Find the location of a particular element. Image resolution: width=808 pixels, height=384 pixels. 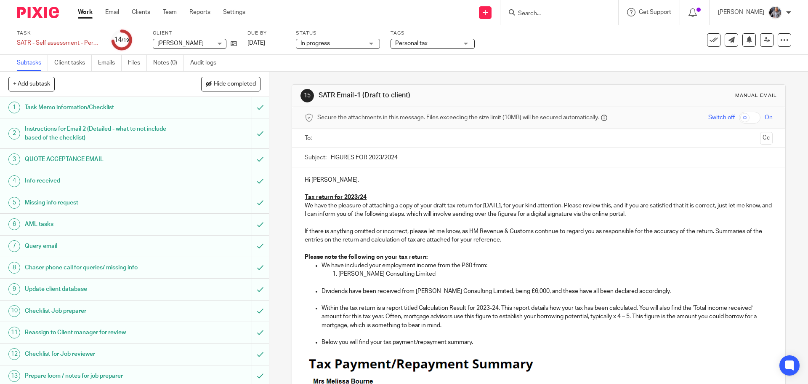

span: Secure the attachments in this message. Files exceeding the size limit (10MB) will be secured aut... is located at coordinates (458, 117).